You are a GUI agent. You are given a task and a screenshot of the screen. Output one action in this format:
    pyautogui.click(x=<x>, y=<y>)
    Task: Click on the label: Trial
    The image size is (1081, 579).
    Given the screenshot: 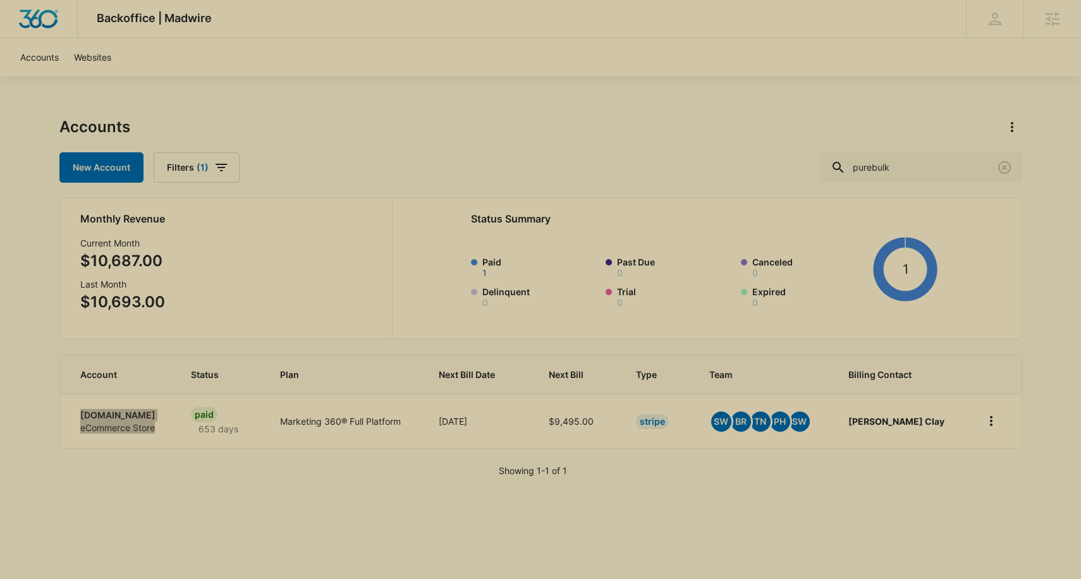 What is the action you would take?
    pyautogui.click(x=675, y=296)
    